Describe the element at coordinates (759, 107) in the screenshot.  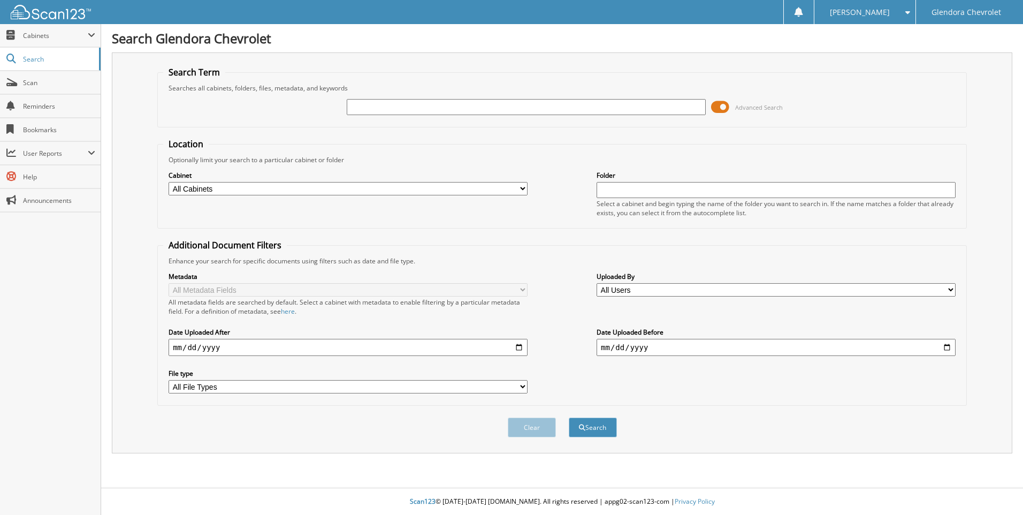
I see `span: Advanced Search` at that location.